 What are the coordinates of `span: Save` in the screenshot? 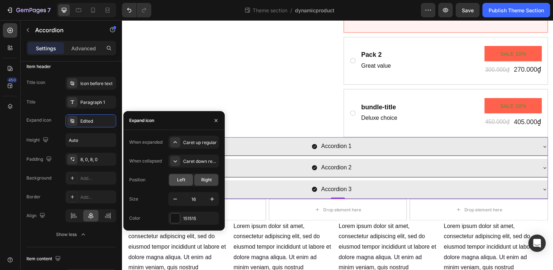 It's located at (467, 10).